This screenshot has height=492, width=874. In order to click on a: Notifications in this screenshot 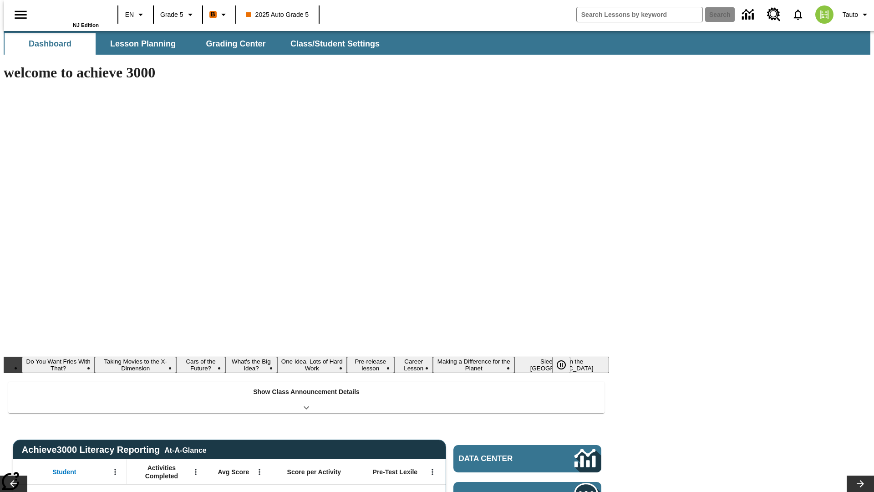, I will do `click(798, 15)`.